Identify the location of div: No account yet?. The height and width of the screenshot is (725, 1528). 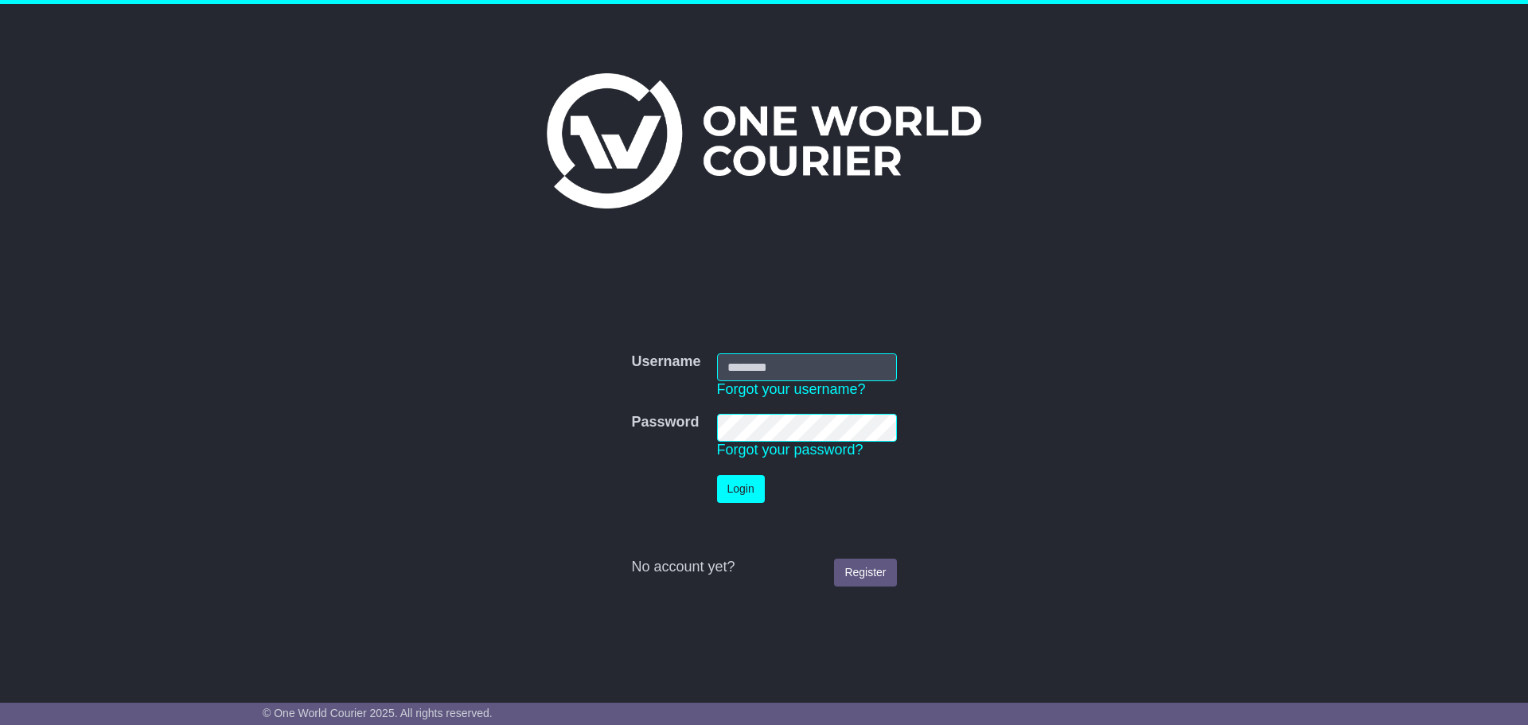
(763, 567).